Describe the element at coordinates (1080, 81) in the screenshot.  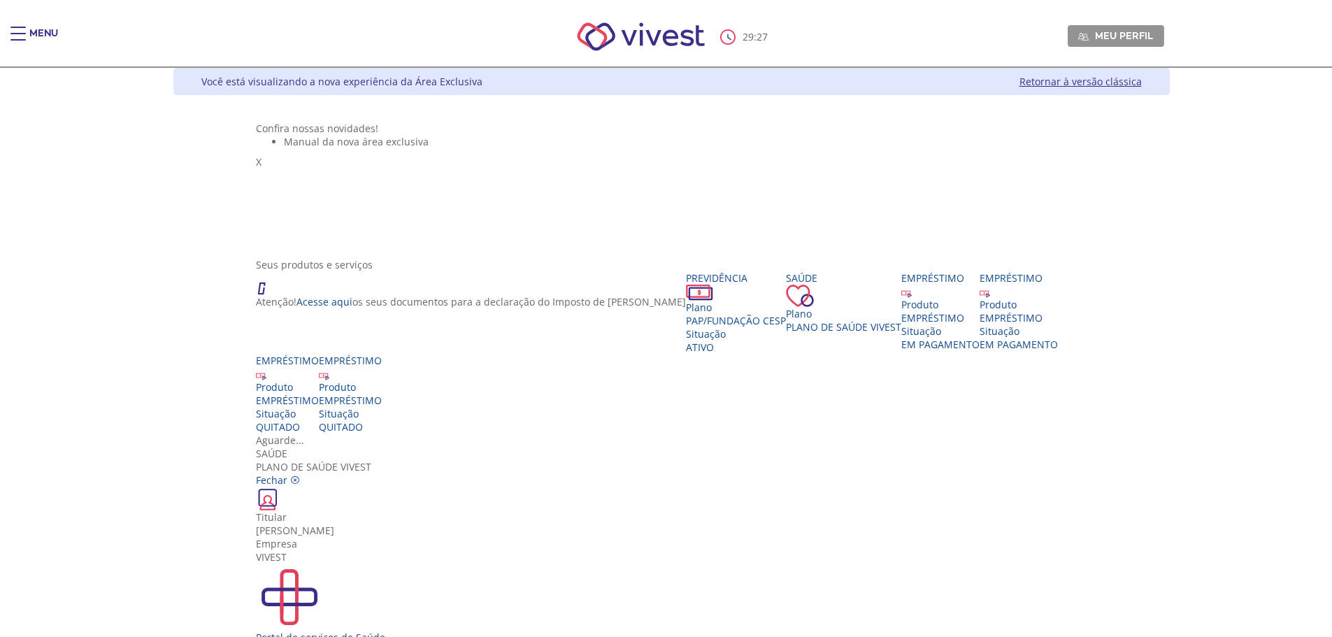
I see `a: Retornar à versão clássica` at that location.